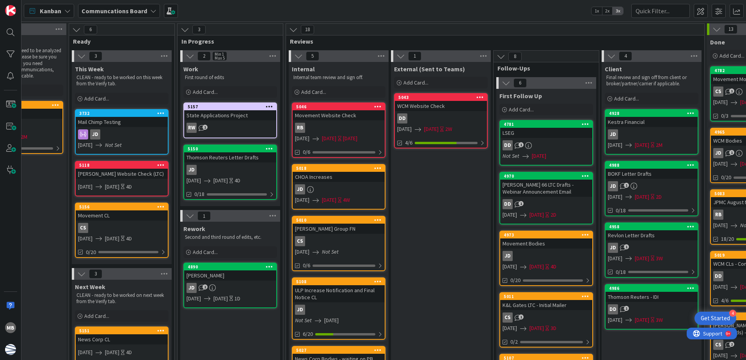  What do you see at coordinates (429, 69) in the screenshot?
I see `span: External (Sent to Teams)` at bounding box center [429, 69].